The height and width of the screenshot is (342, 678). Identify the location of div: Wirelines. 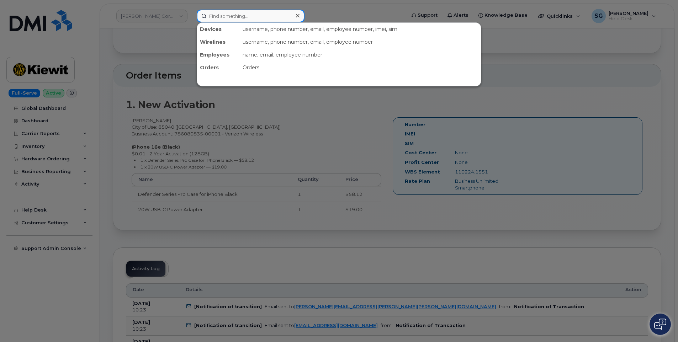
(218, 42).